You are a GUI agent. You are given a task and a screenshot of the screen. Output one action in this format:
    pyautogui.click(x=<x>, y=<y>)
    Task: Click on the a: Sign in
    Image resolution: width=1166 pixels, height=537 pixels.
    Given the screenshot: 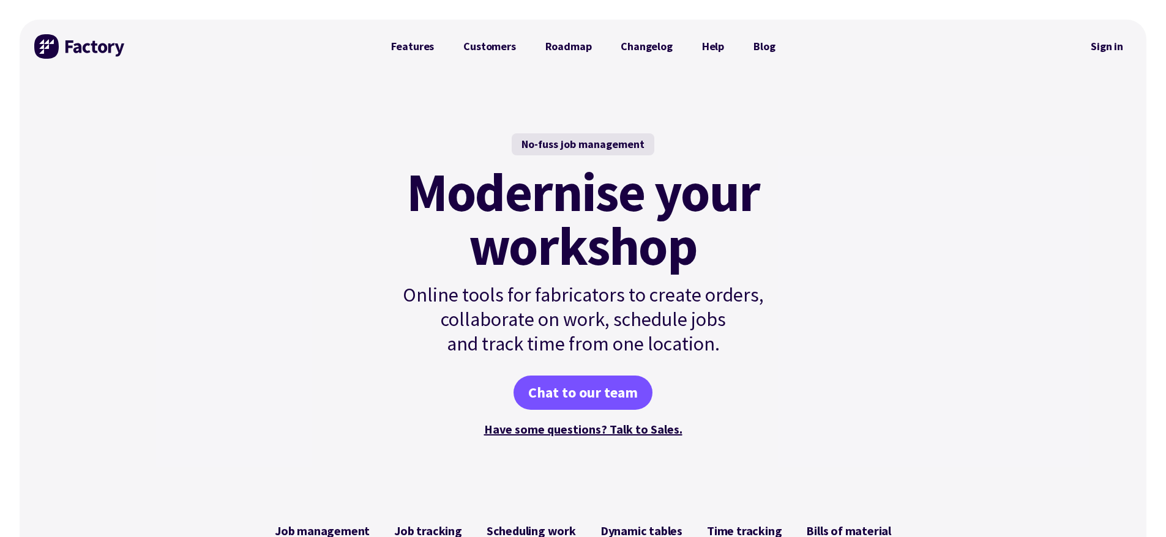 What is the action you would take?
    pyautogui.click(x=1107, y=47)
    